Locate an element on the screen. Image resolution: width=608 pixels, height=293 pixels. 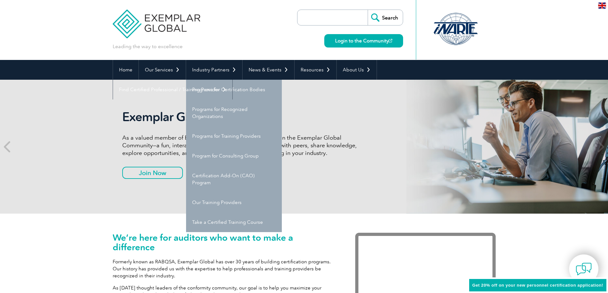
h2: Exemplar Global Community is located at coordinates (242, 117).